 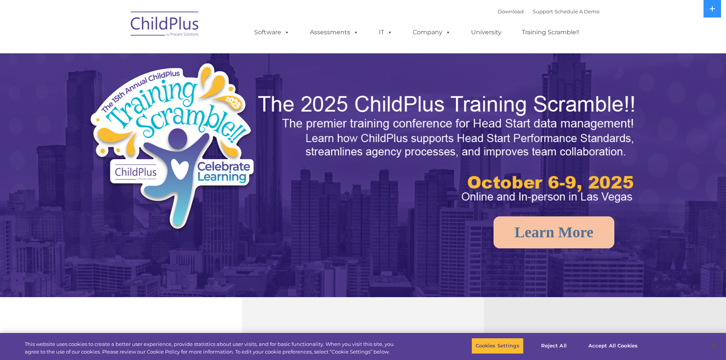 I want to click on div: This website uses cookies to create a better user experience, provide statistics about user visit..., so click(x=212, y=348).